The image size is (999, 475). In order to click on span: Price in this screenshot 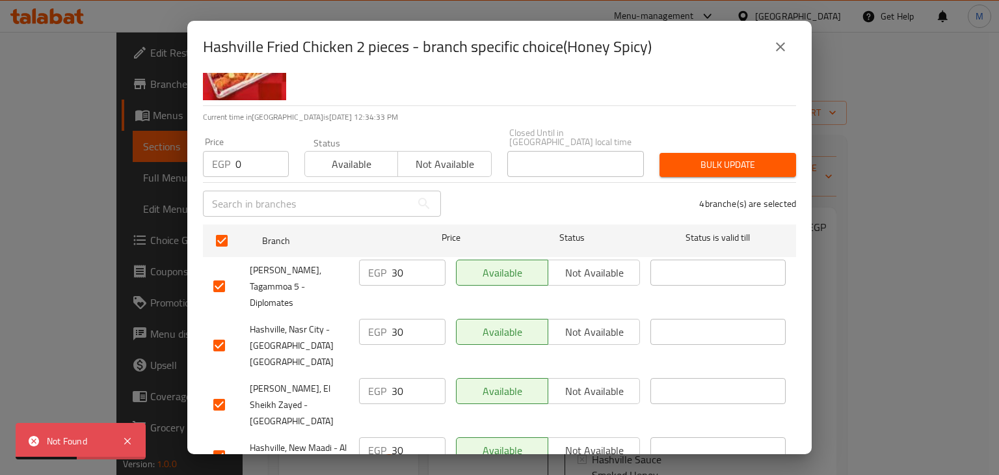, I will do `click(451, 237)`.